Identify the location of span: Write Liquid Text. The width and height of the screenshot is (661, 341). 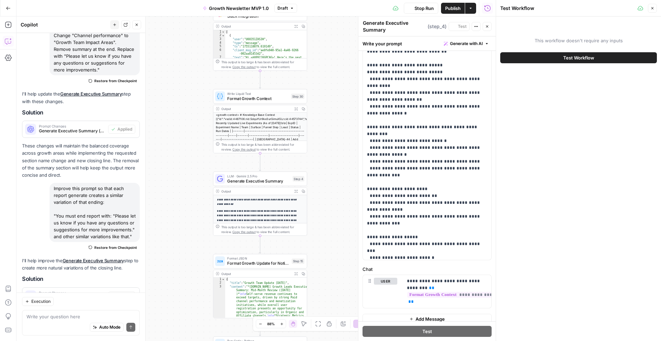
(258, 94).